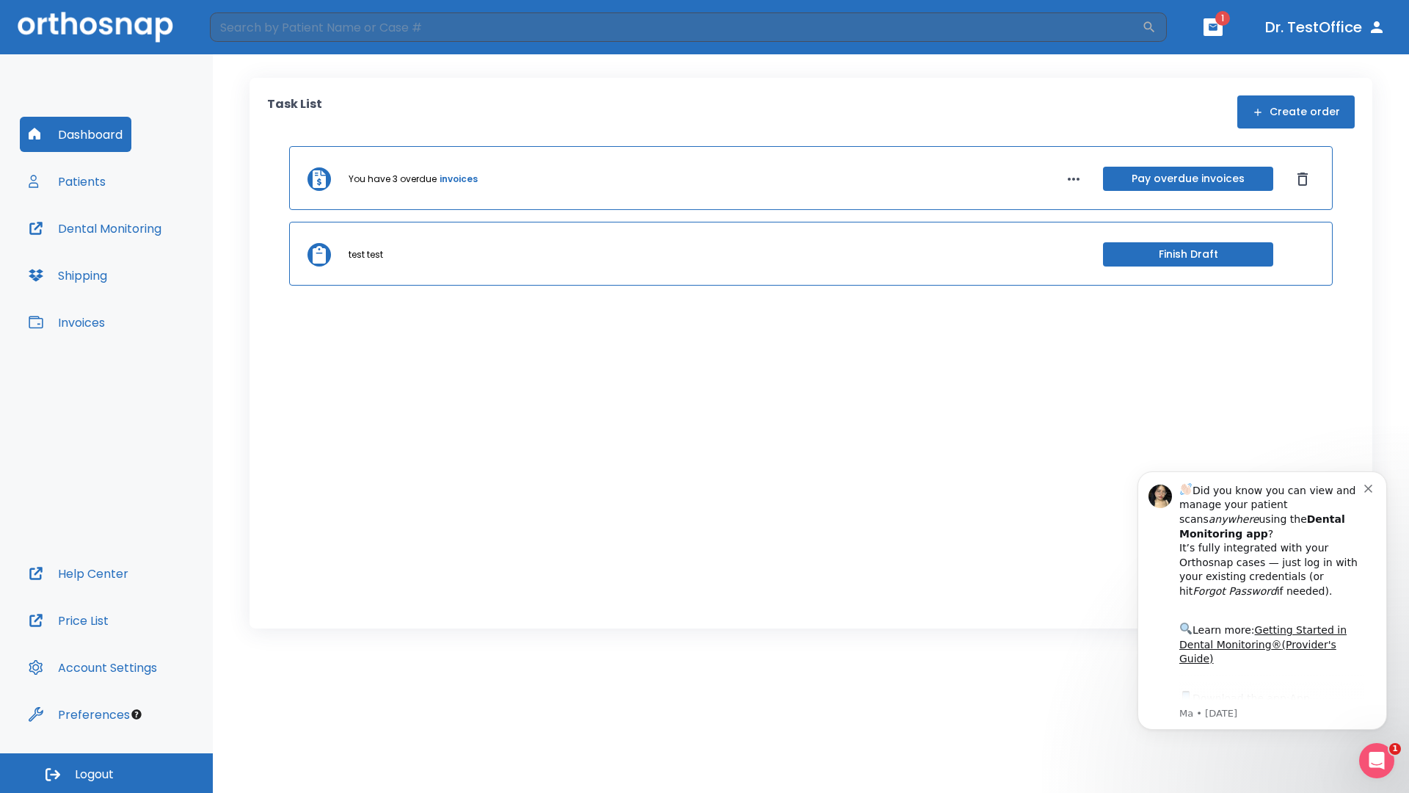 The image size is (1409, 793). I want to click on input: Search by Patient Name or Case #, so click(676, 27).